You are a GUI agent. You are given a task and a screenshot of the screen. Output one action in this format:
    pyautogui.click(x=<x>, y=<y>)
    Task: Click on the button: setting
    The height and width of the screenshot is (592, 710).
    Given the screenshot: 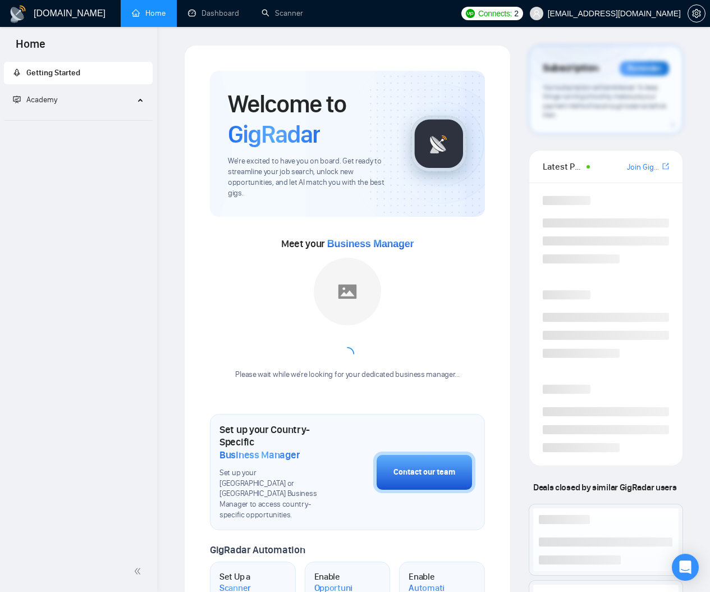 What is the action you would take?
    pyautogui.click(x=697, y=13)
    